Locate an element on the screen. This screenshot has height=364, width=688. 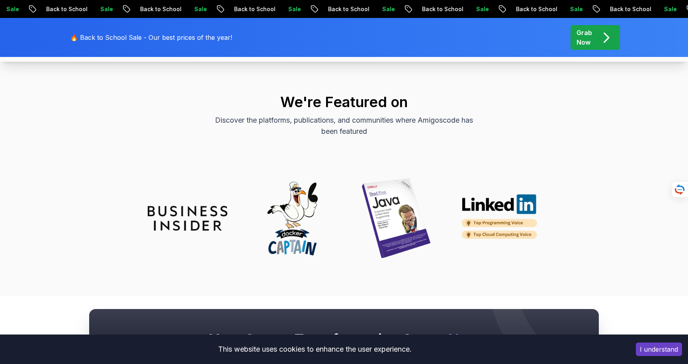
h2: Your Career Transformation Starts is located at coordinates (344, 339).